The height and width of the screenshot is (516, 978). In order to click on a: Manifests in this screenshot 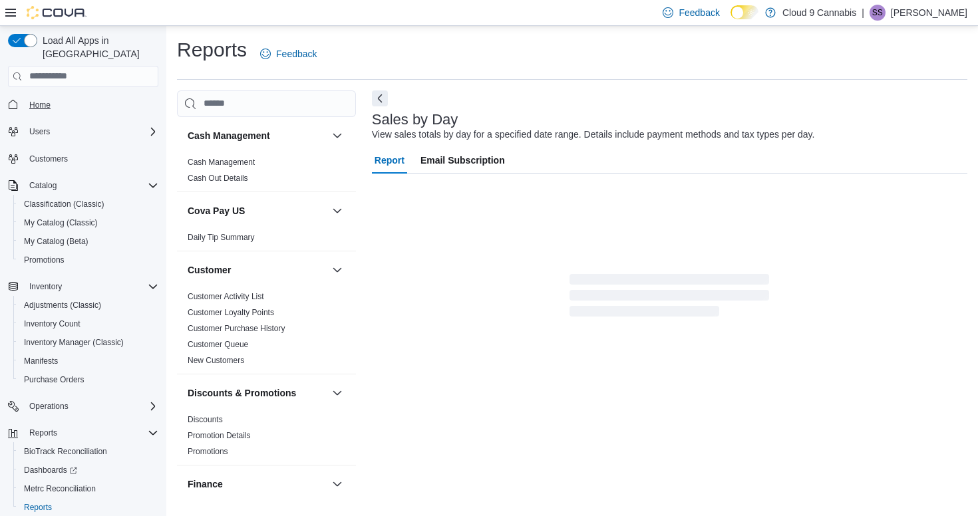, I will do `click(41, 361)`.